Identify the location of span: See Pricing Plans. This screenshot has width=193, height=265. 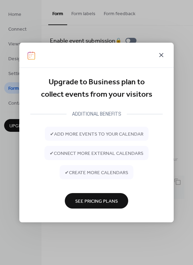
(96, 201).